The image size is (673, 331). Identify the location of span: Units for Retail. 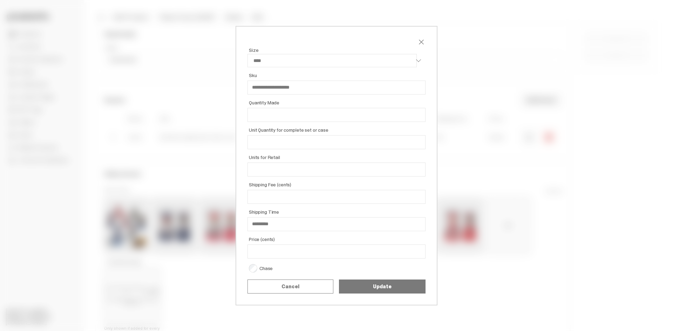
(337, 157).